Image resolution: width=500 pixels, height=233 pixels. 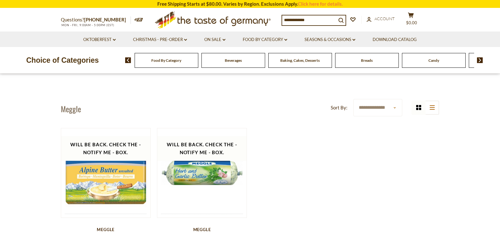 I want to click on a: Click here for details., so click(x=320, y=4).